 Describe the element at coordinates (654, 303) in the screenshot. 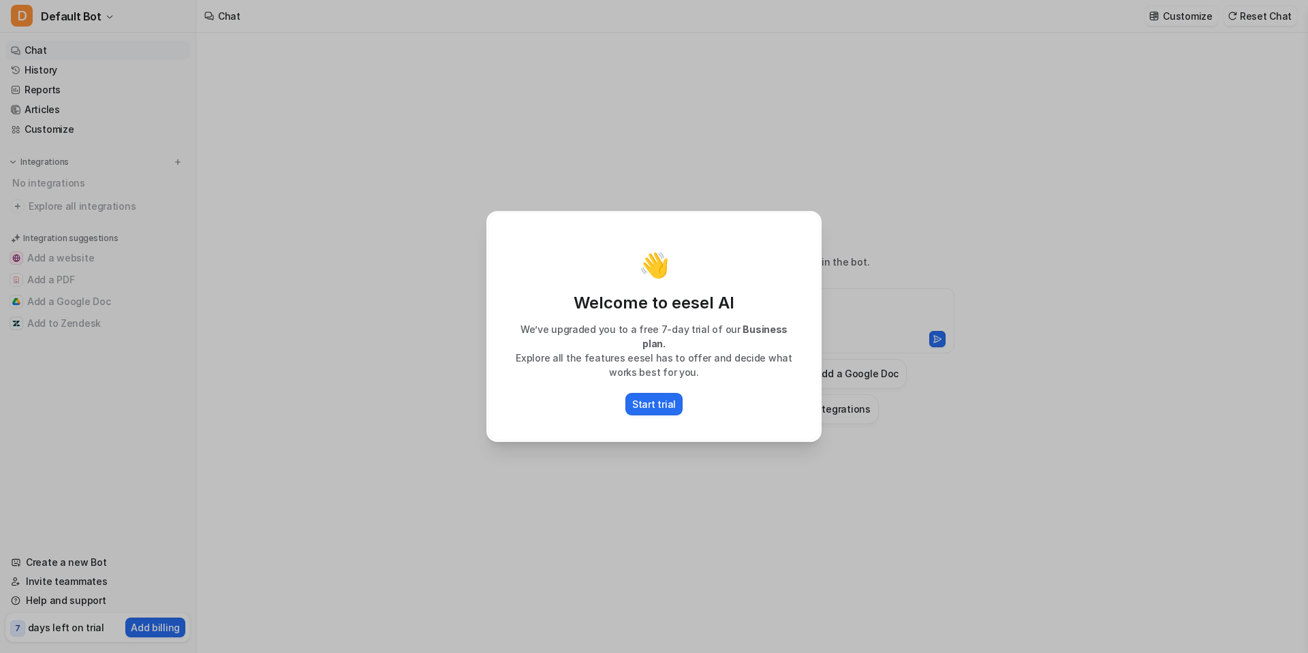

I see `p: Welcome to eesel AI` at that location.